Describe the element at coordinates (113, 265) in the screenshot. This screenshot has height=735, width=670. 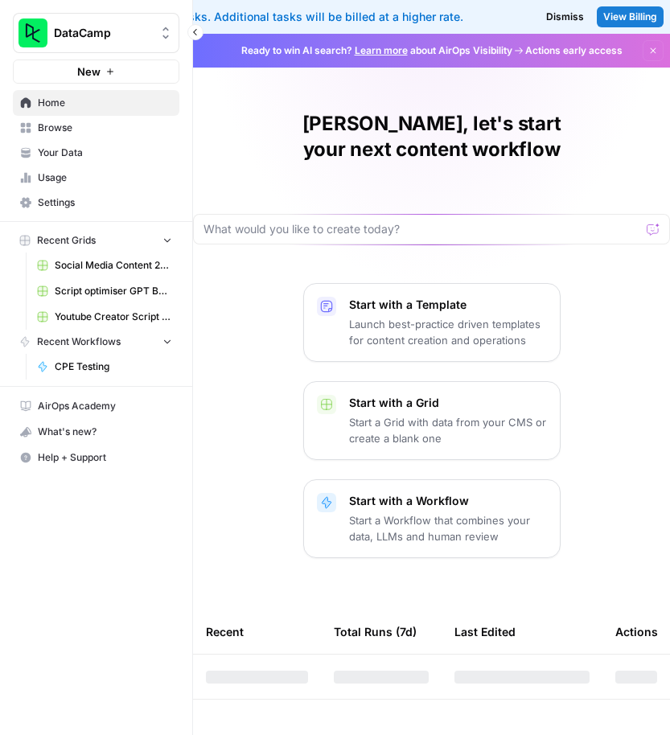
I see `span: Social Media Content 2025` at that location.